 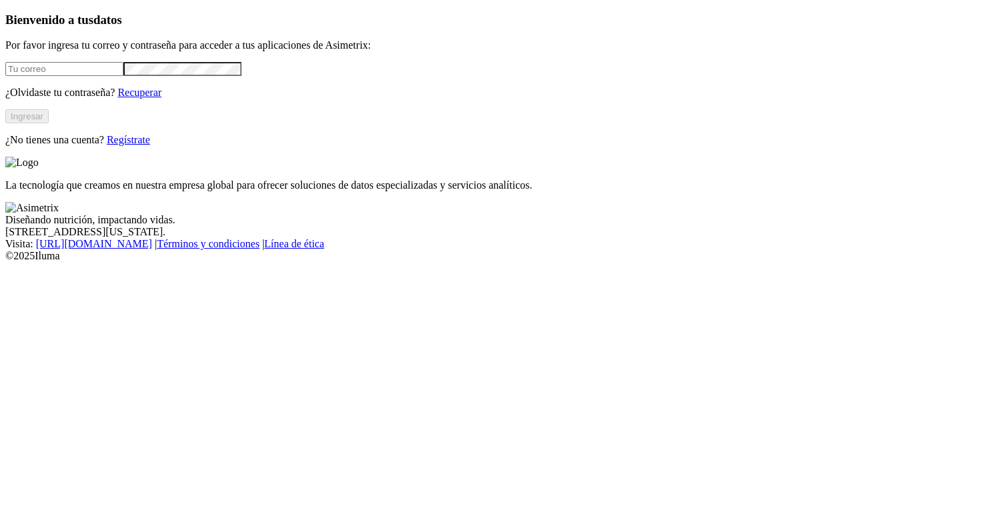 I want to click on a: Línea de ética, so click(x=294, y=244).